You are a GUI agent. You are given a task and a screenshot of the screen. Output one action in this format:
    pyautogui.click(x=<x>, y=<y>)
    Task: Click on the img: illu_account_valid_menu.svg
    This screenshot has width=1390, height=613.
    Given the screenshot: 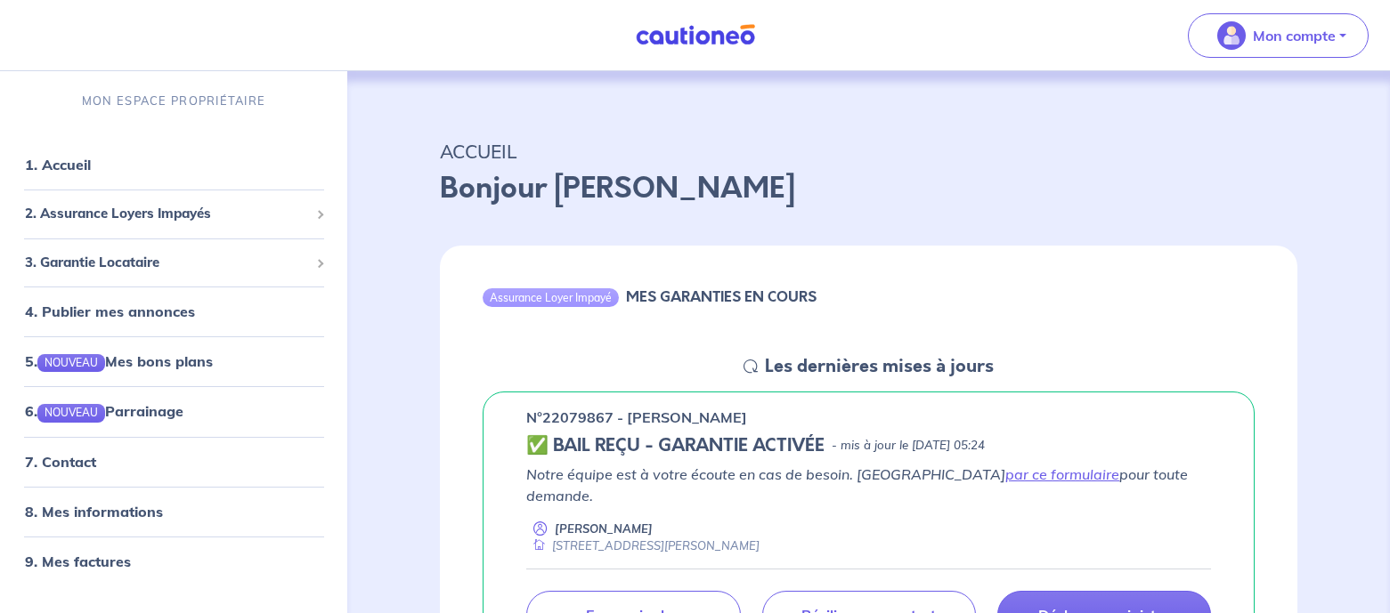 What is the action you would take?
    pyautogui.click(x=1231, y=36)
    